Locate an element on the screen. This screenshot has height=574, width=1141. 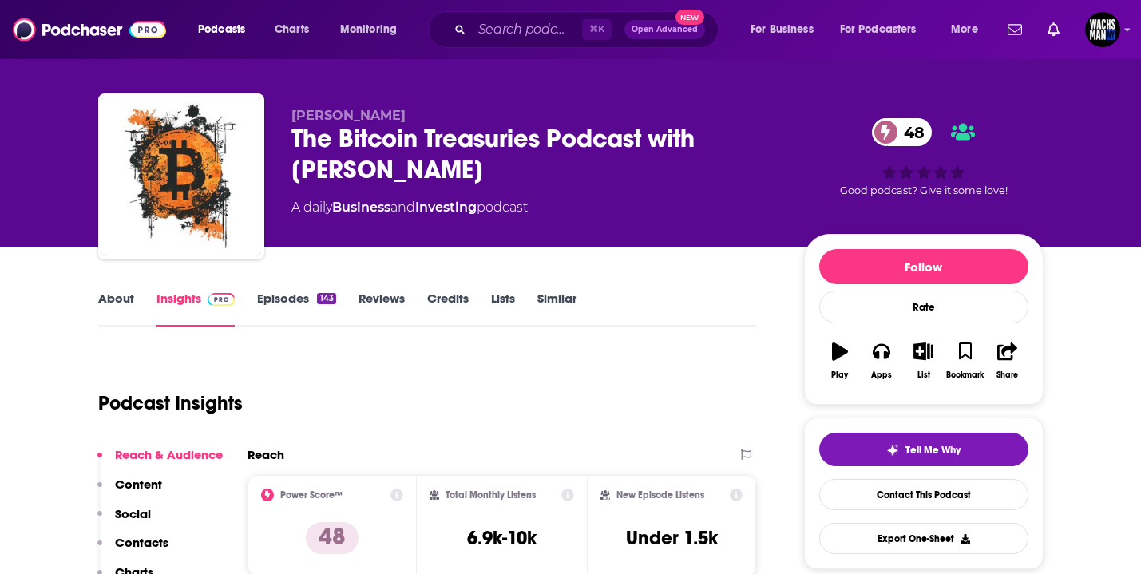
button: Reach & Audience is located at coordinates (160, 461).